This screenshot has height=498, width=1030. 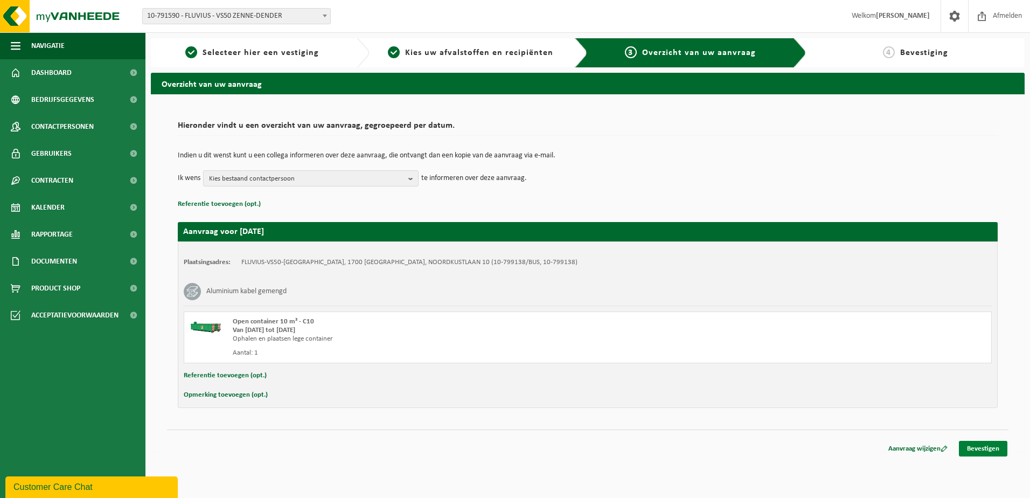 What do you see at coordinates (52, 234) in the screenshot?
I see `span: Rapportage` at bounding box center [52, 234].